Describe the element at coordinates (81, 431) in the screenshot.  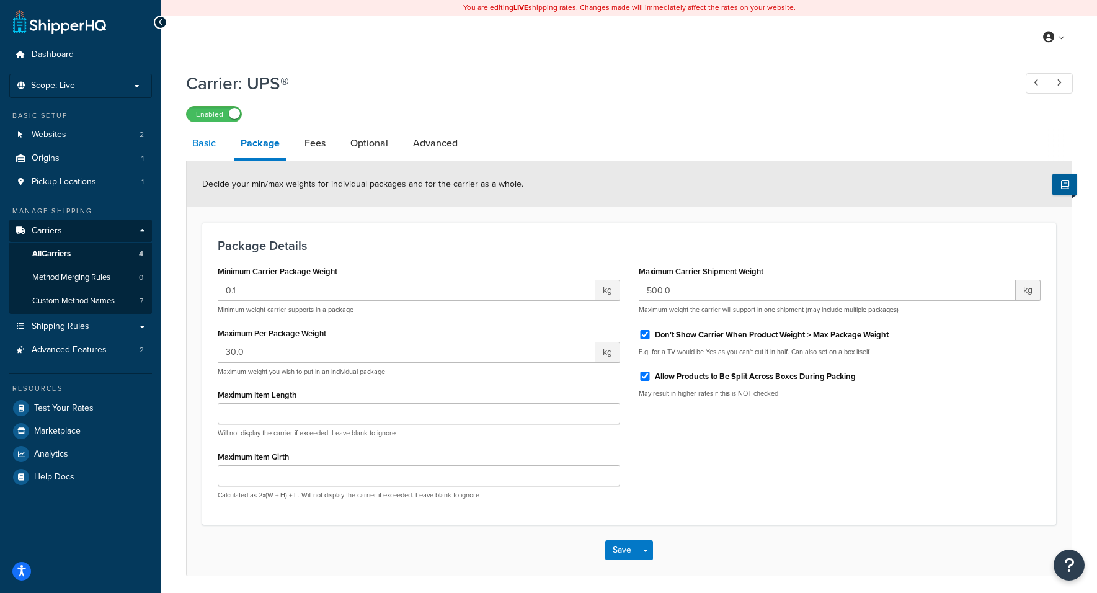
I see `a: Marketplace` at that location.